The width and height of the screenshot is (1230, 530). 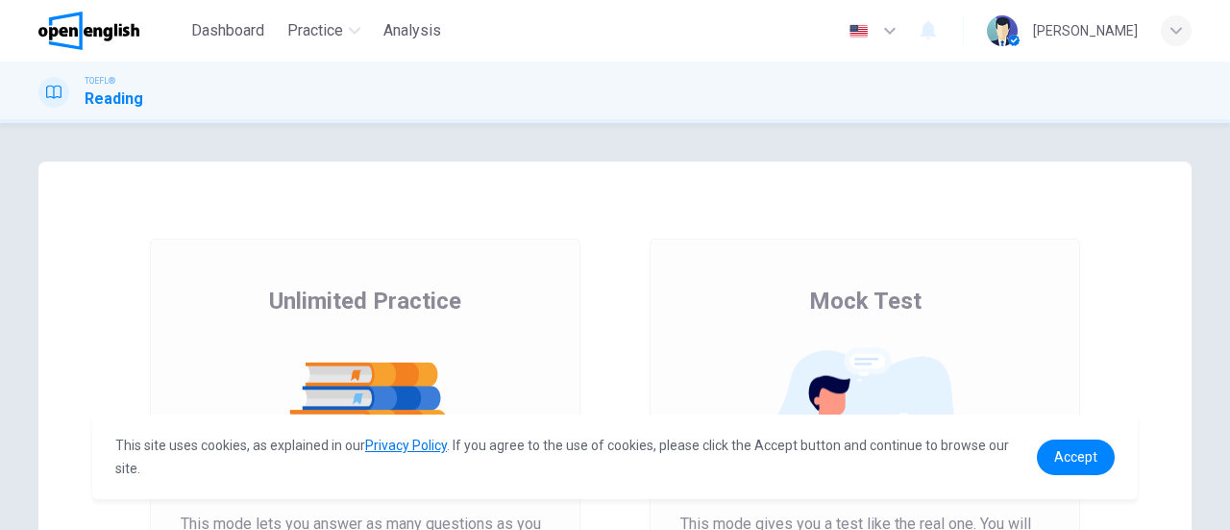 What do you see at coordinates (858, 31) in the screenshot?
I see `img: en` at bounding box center [858, 31].